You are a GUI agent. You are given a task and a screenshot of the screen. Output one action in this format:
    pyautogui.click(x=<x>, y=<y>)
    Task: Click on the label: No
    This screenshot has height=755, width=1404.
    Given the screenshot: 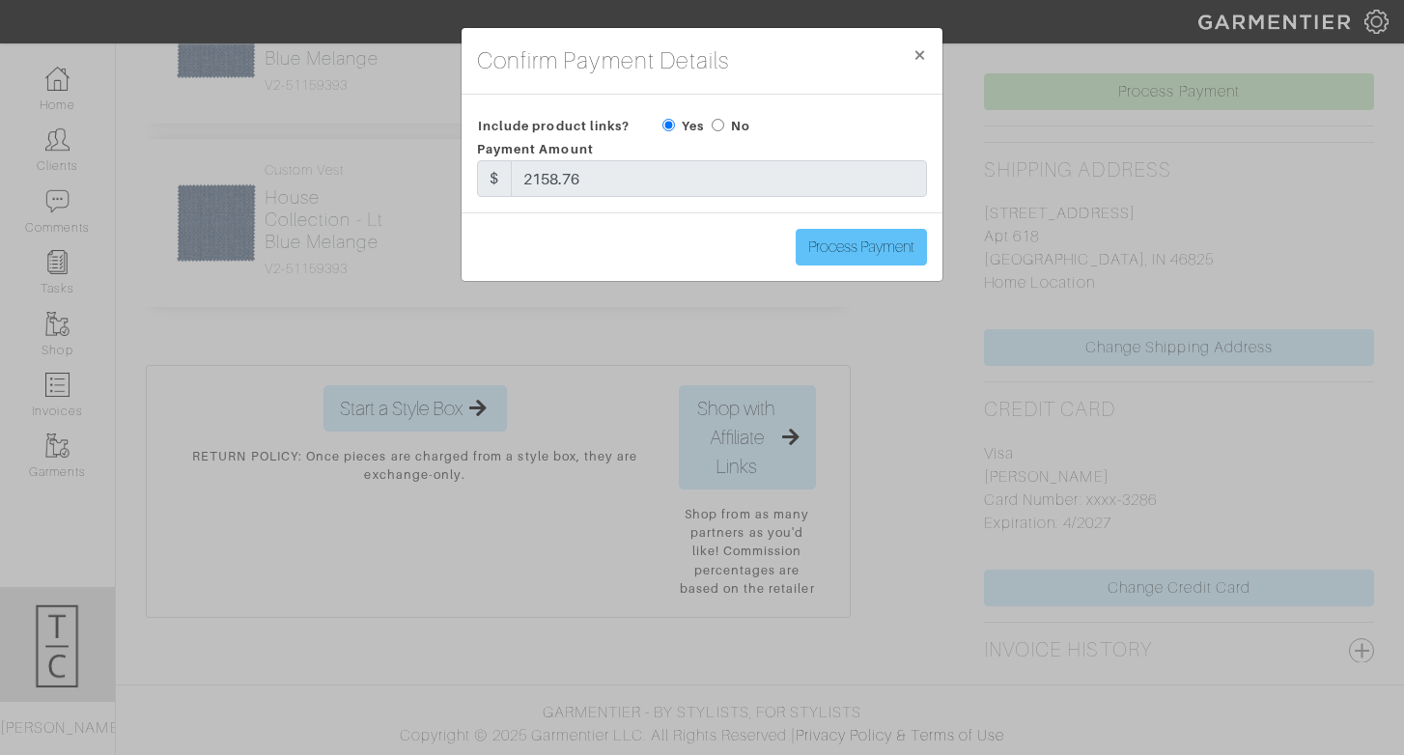 What is the action you would take?
    pyautogui.click(x=741, y=126)
    